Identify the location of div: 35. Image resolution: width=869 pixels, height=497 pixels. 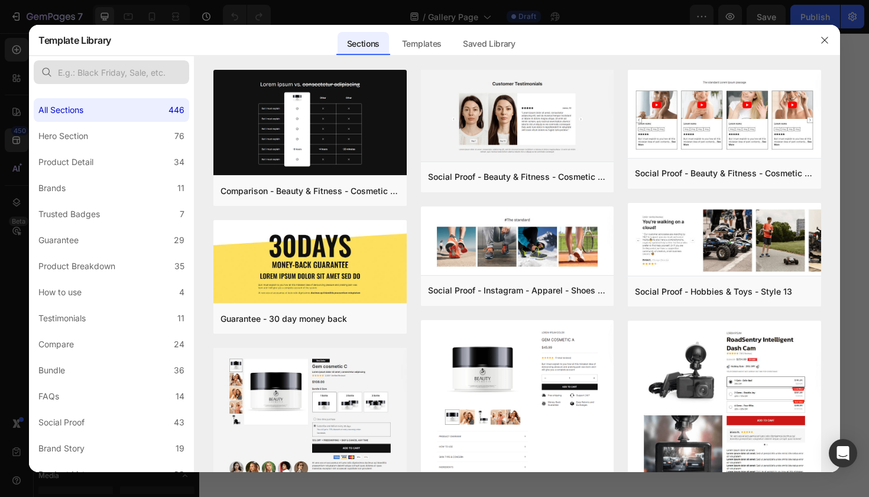
(179, 266).